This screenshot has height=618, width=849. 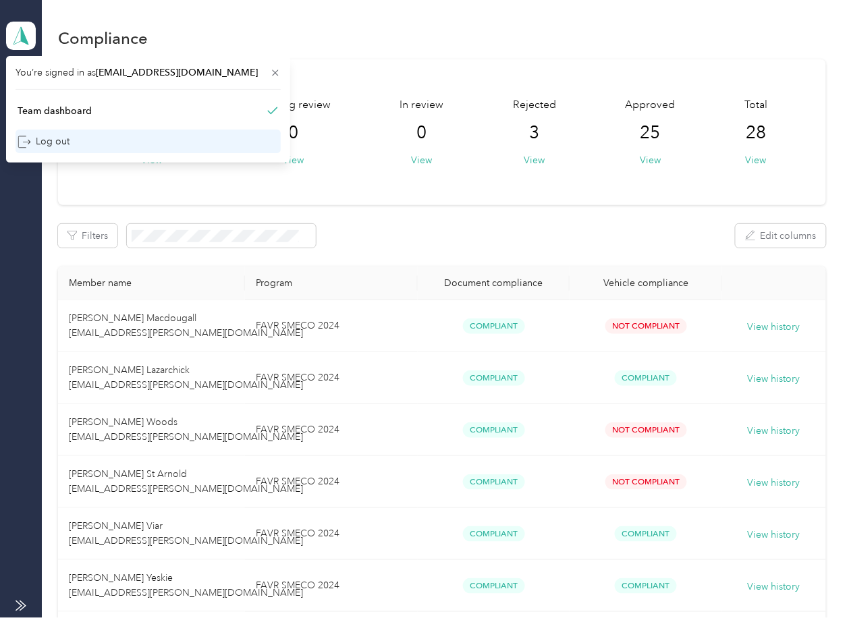 I want to click on span: 28, so click(x=756, y=133).